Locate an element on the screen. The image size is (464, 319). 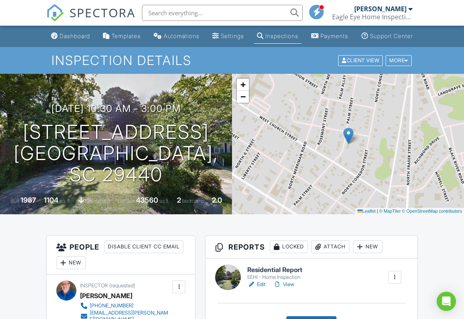
div: Dashboard is located at coordinates (75, 36).